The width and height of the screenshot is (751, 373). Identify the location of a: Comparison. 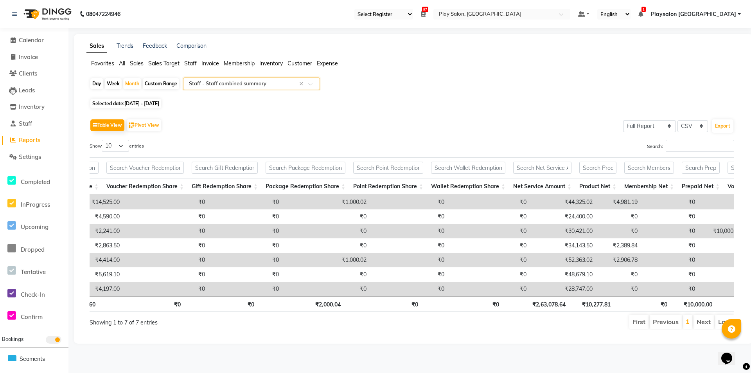
(191, 46).